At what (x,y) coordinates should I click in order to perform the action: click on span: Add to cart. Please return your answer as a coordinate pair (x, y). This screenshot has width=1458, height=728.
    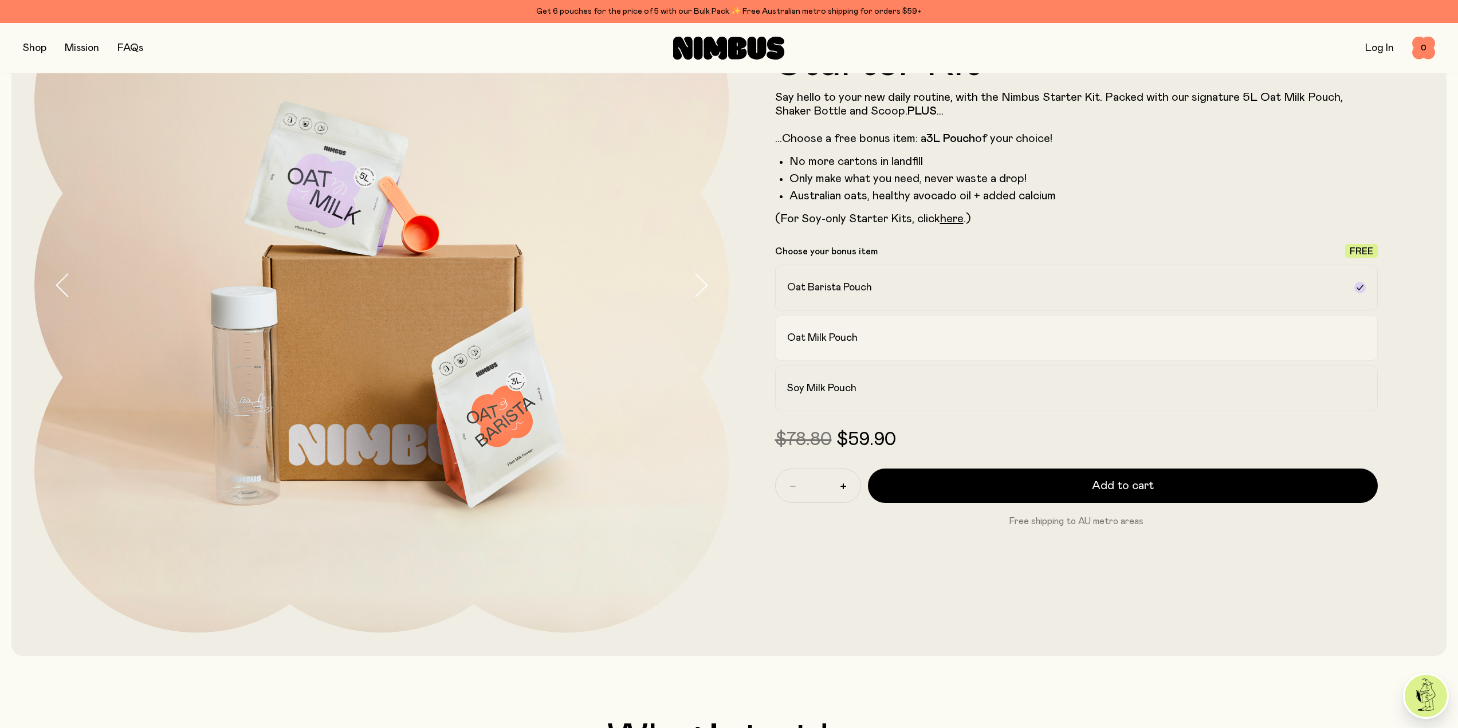
    Looking at the image, I should click on (1123, 486).